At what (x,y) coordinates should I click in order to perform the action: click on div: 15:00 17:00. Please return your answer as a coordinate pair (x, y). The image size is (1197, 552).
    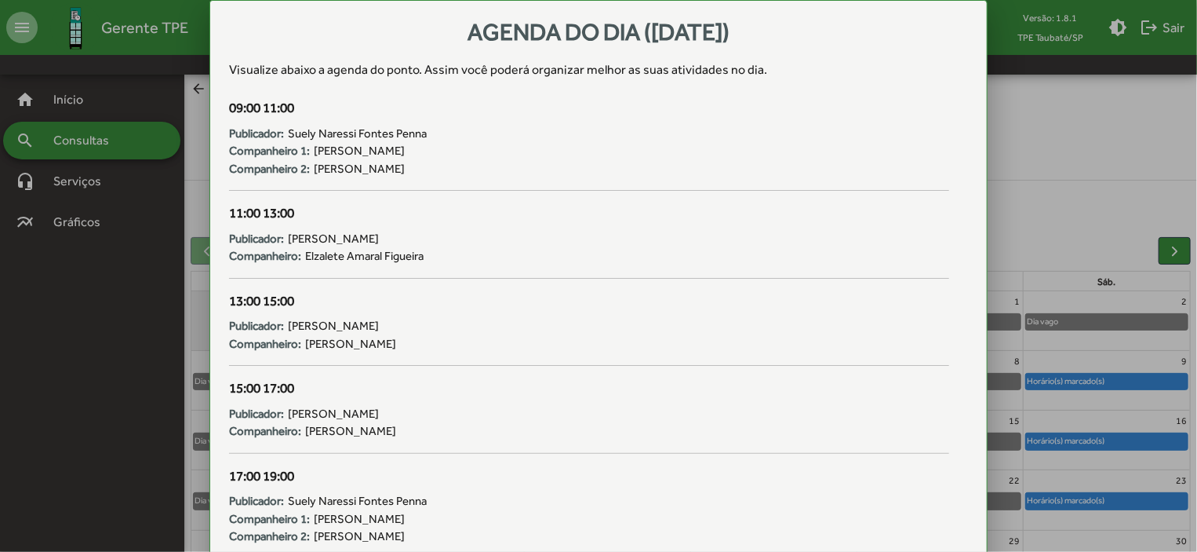
    Looking at the image, I should click on (589, 388).